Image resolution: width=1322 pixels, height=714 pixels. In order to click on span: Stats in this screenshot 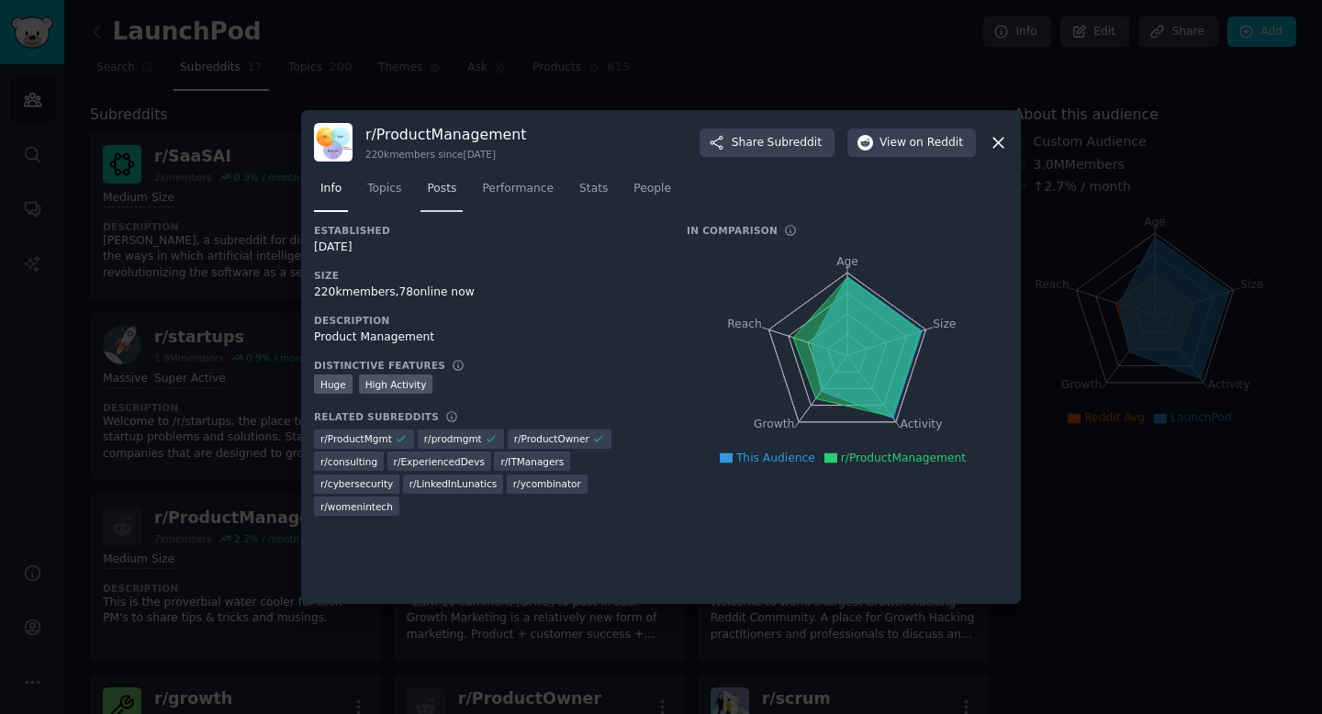, I will do `click(593, 189)`.